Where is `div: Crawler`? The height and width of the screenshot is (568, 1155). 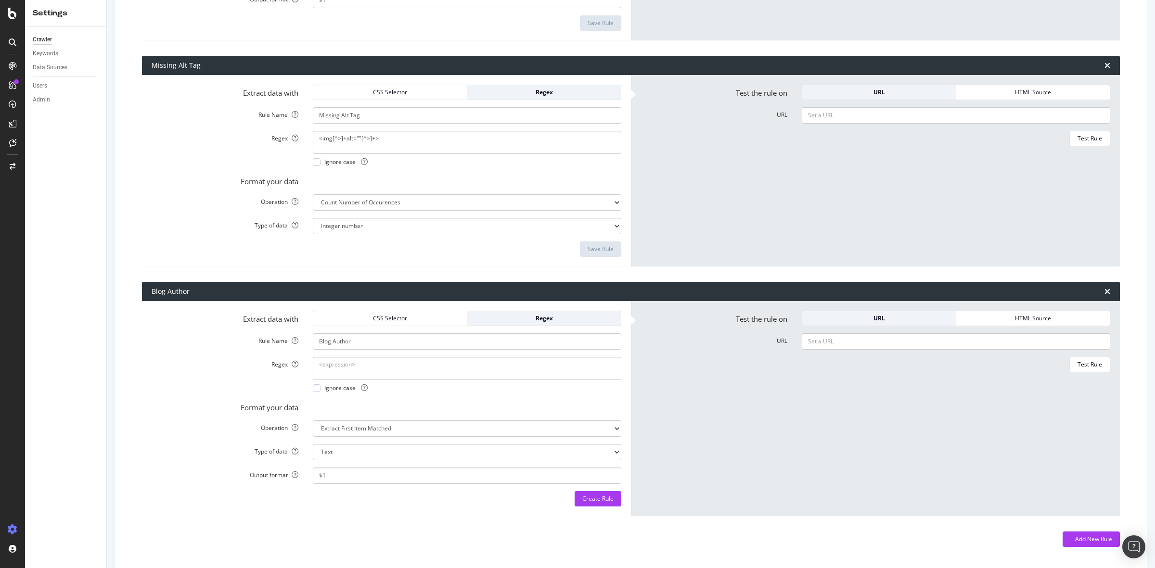 div: Crawler is located at coordinates (42, 39).